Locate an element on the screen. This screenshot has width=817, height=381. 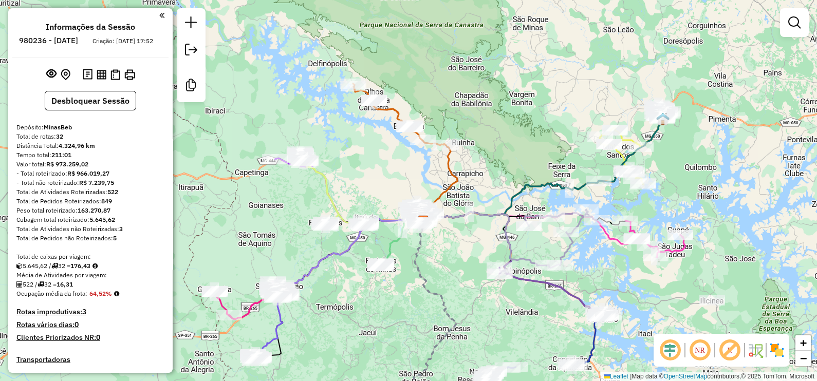
div: Depósito: is located at coordinates (90, 127).